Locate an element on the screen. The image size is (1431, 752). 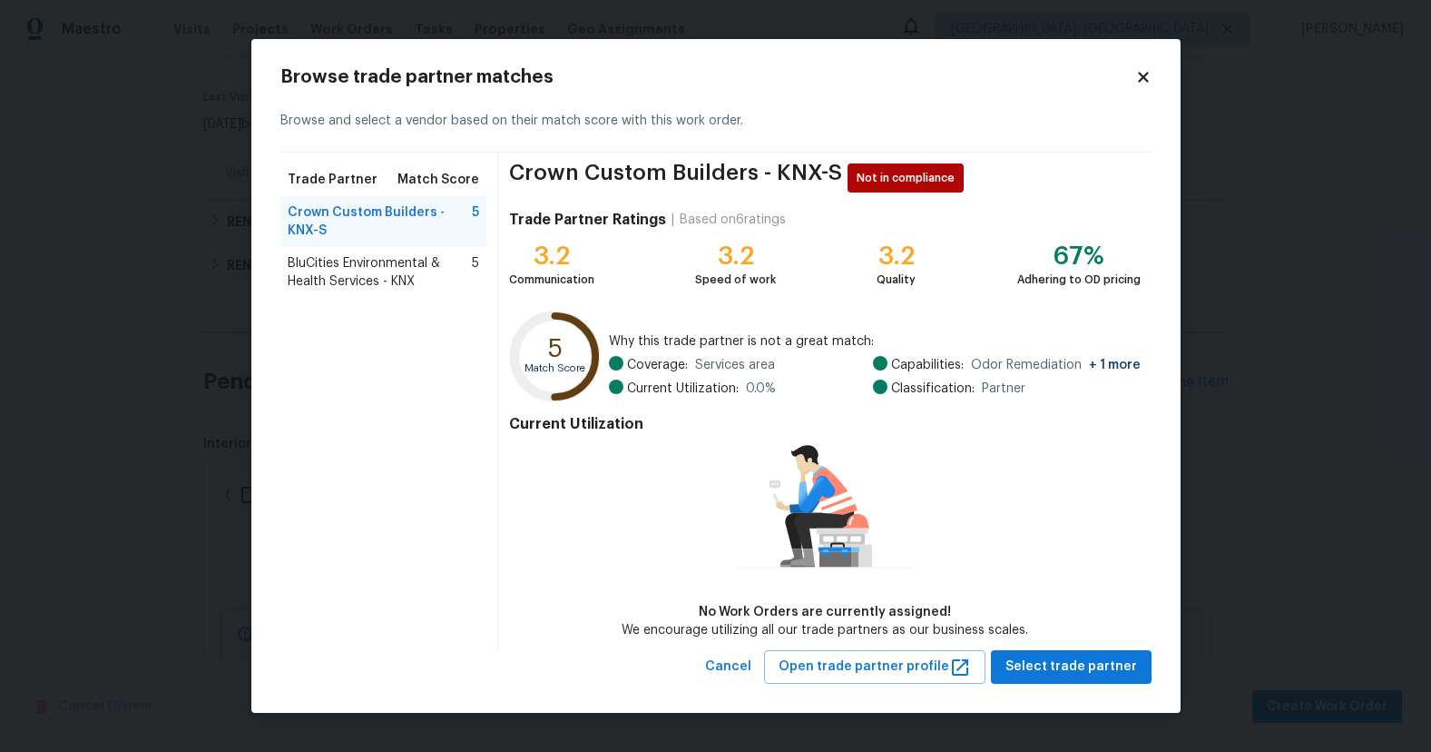
button: Select trade partner is located at coordinates (1071, 666).